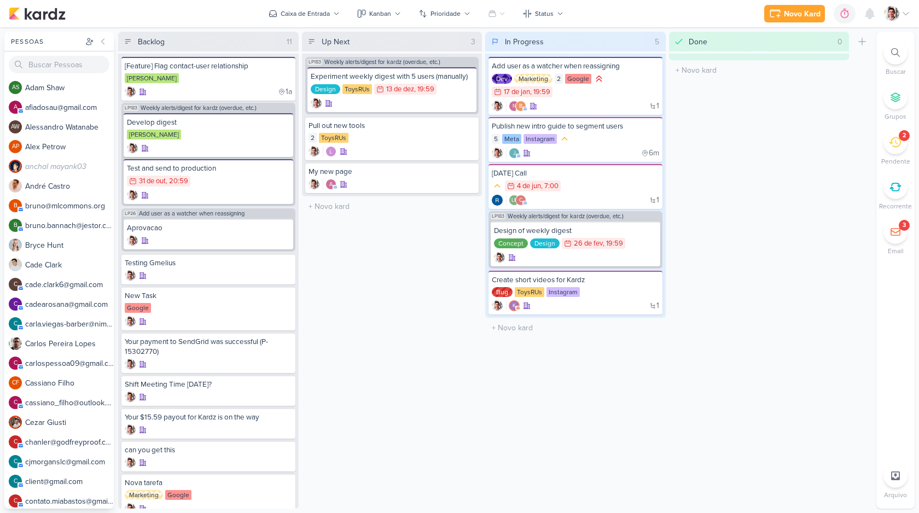 The image size is (919, 513). What do you see at coordinates (576, 280) in the screenshot?
I see `div: Create short videos for Kardz` at bounding box center [576, 280].